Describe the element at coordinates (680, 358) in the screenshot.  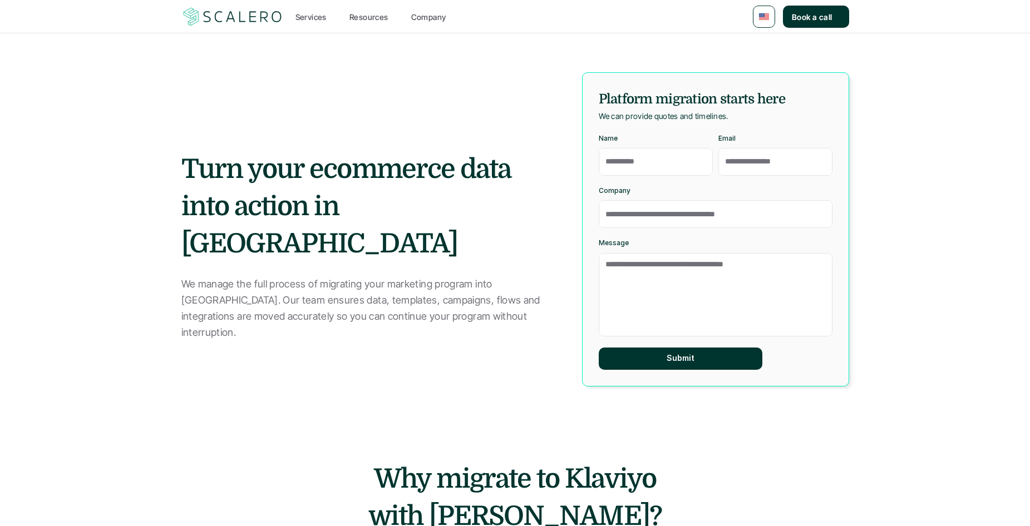
I see `p: Submit` at that location.